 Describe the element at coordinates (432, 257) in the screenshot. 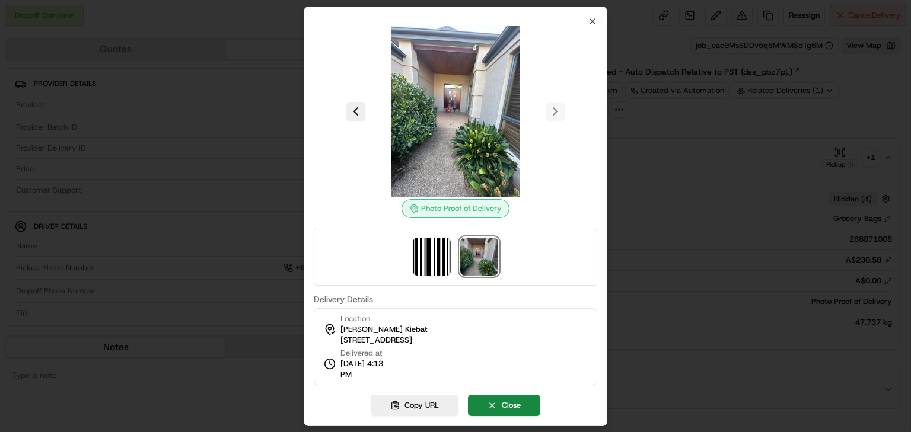

I see `img: barcode_scan_on_pickup image` at that location.